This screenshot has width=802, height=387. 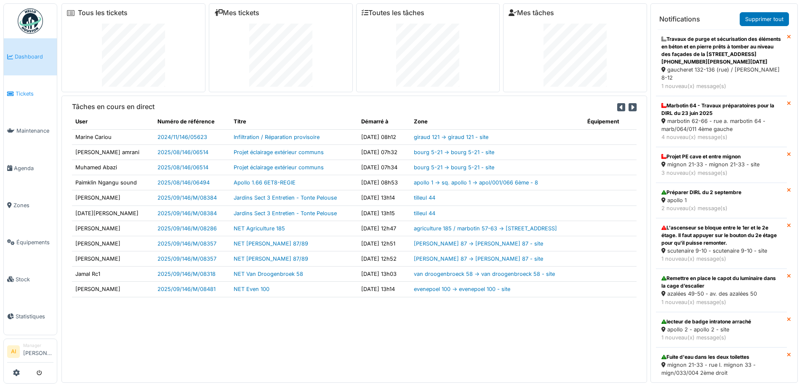 I want to click on a: Apollo 1.66 6ET8-REGIE, so click(x=264, y=182).